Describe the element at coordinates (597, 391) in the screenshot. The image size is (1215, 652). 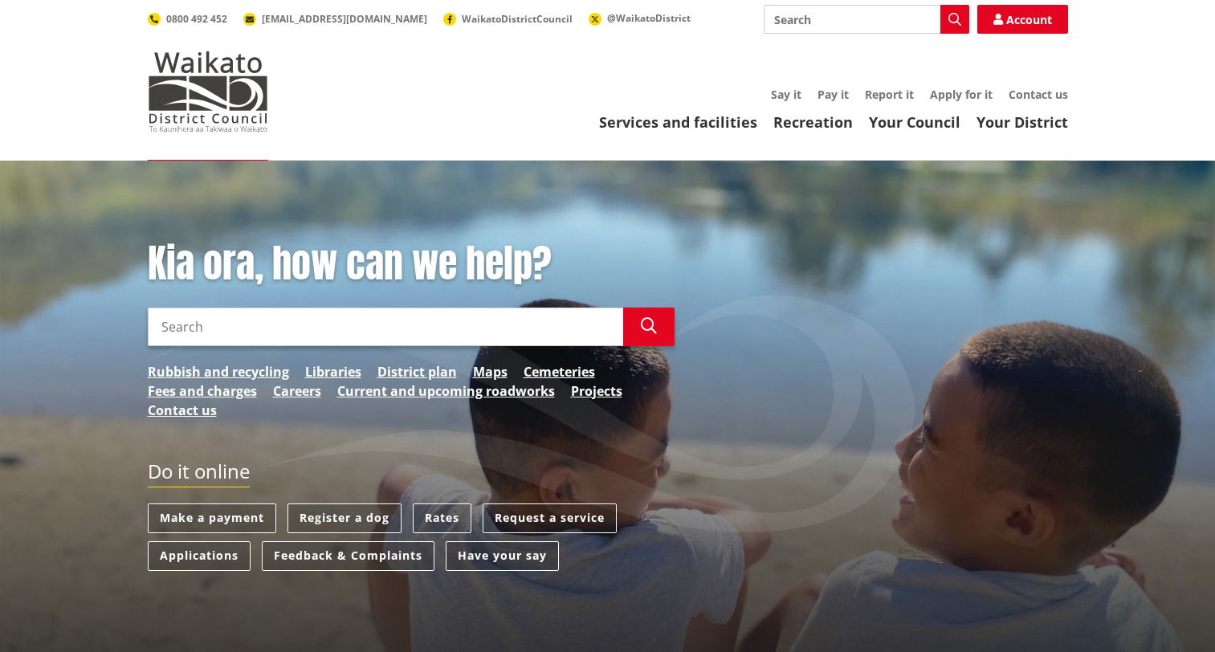
I see `a: Projects` at that location.